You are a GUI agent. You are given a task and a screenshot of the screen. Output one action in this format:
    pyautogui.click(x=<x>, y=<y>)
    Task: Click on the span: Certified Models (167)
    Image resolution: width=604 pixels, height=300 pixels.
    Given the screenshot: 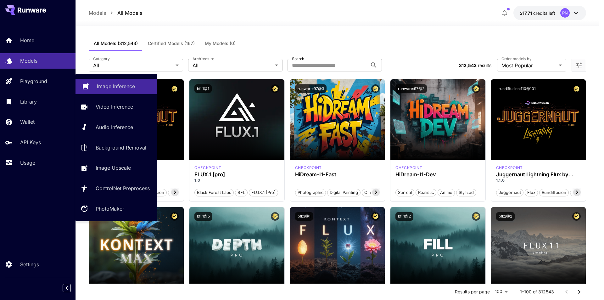 What is the action you would take?
    pyautogui.click(x=171, y=43)
    